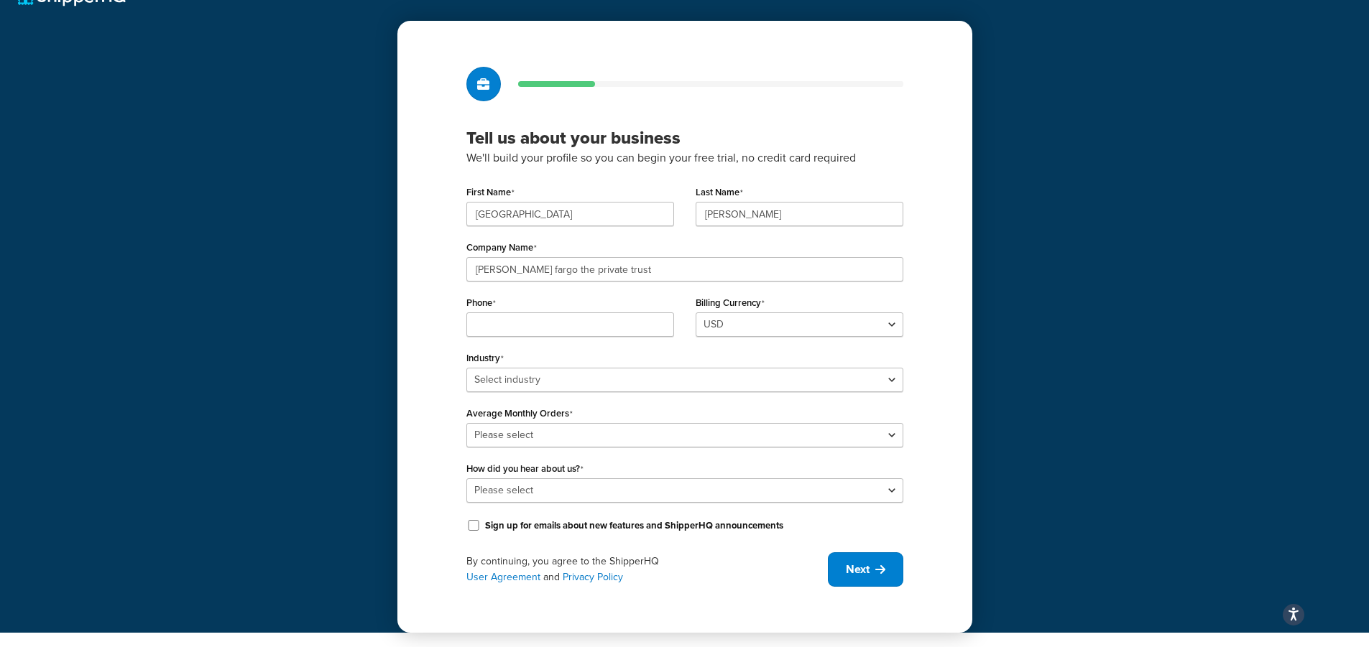 The image size is (1369, 647). What do you see at coordinates (502, 248) in the screenshot?
I see `label: Company Name` at bounding box center [502, 248].